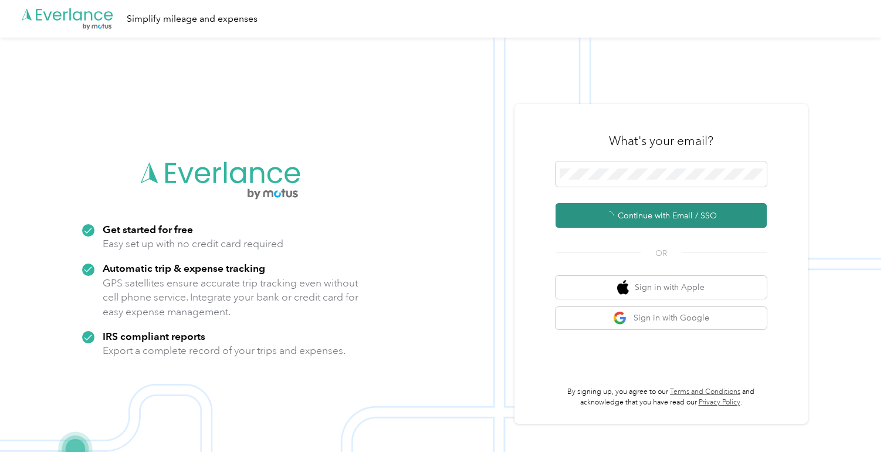 The height and width of the screenshot is (452, 887). What do you see at coordinates (661, 141) in the screenshot?
I see `h3: What's your email?` at bounding box center [661, 141].